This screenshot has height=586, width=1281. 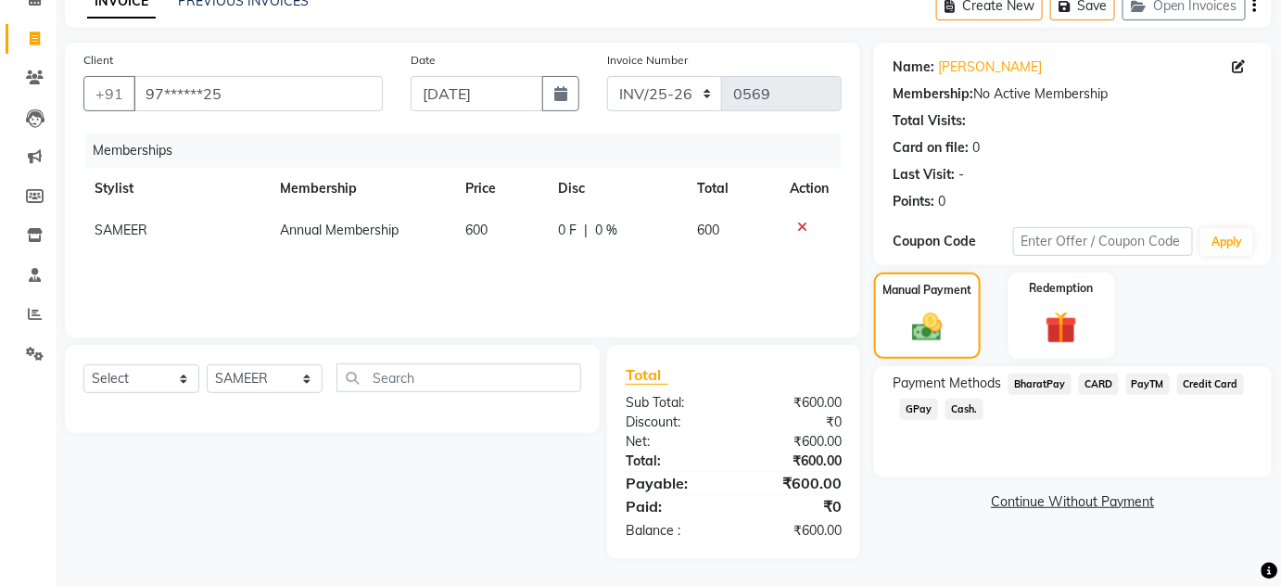 I want to click on button: +91, so click(x=109, y=94).